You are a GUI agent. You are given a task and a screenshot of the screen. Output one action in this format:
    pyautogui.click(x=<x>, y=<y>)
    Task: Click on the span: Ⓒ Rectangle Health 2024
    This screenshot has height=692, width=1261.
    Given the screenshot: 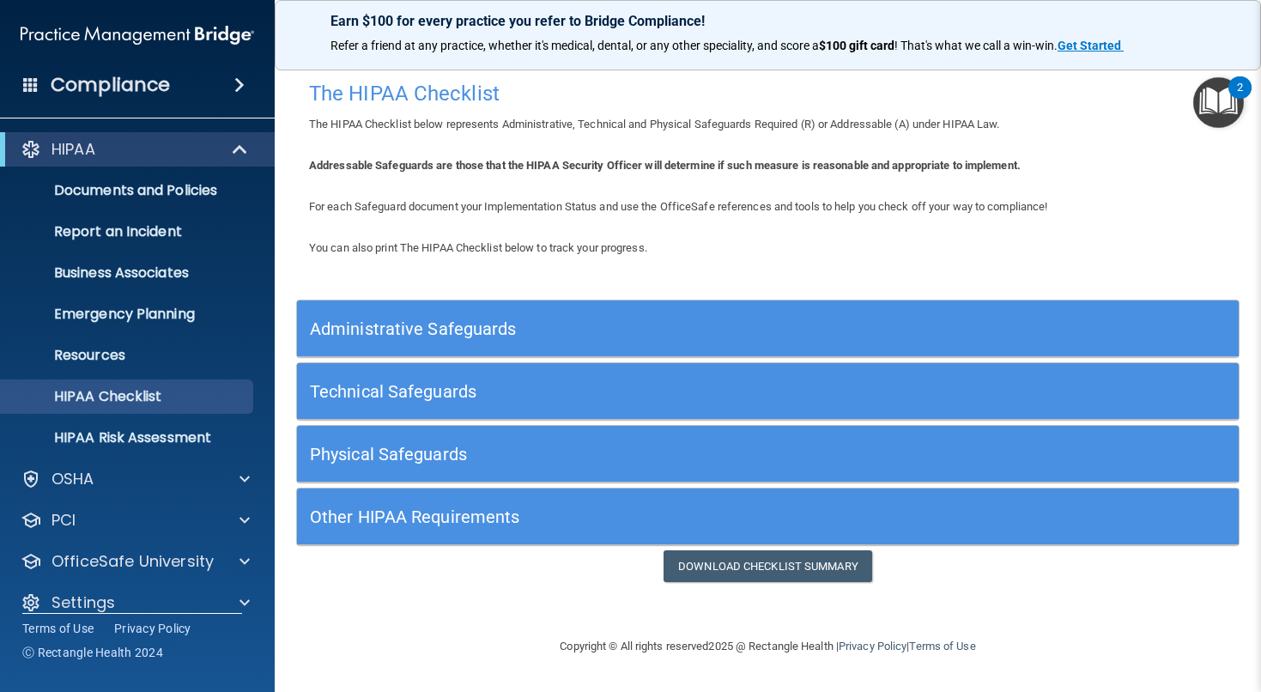 What is the action you would take?
    pyautogui.click(x=93, y=652)
    